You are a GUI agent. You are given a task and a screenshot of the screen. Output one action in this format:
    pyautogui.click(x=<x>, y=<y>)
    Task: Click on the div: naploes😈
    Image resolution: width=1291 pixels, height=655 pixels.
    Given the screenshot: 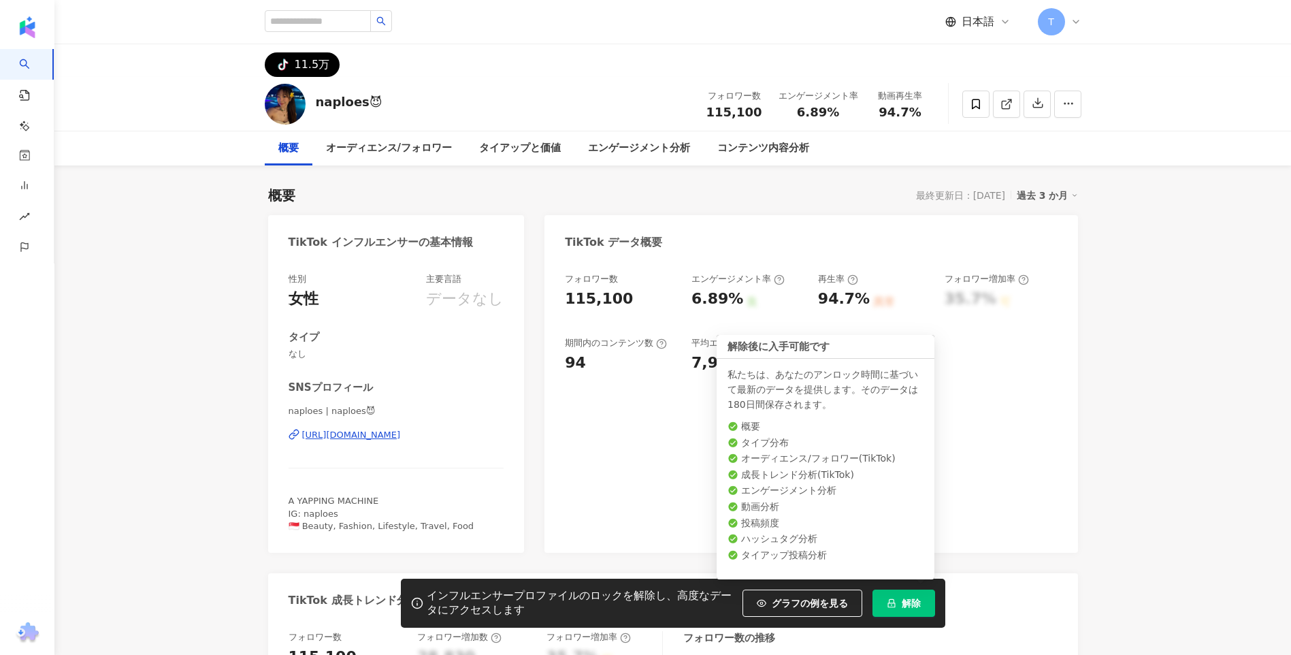 What is the action you would take?
    pyautogui.click(x=349, y=101)
    